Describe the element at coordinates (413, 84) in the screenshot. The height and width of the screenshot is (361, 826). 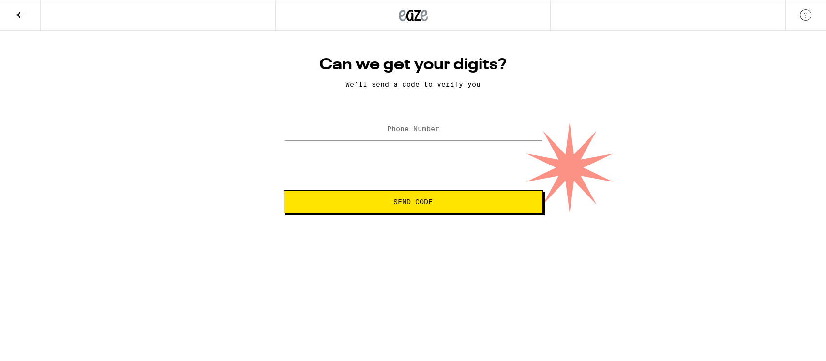
I see `p: We'll send a code to verify you` at that location.